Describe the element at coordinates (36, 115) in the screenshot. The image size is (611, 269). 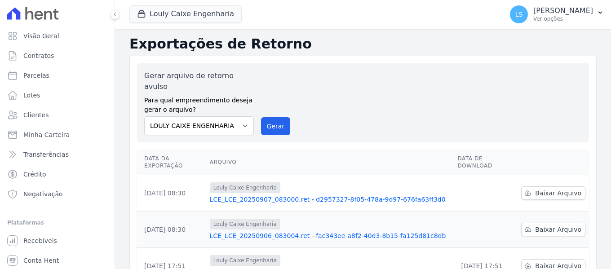
I see `span: Clientes` at that location.